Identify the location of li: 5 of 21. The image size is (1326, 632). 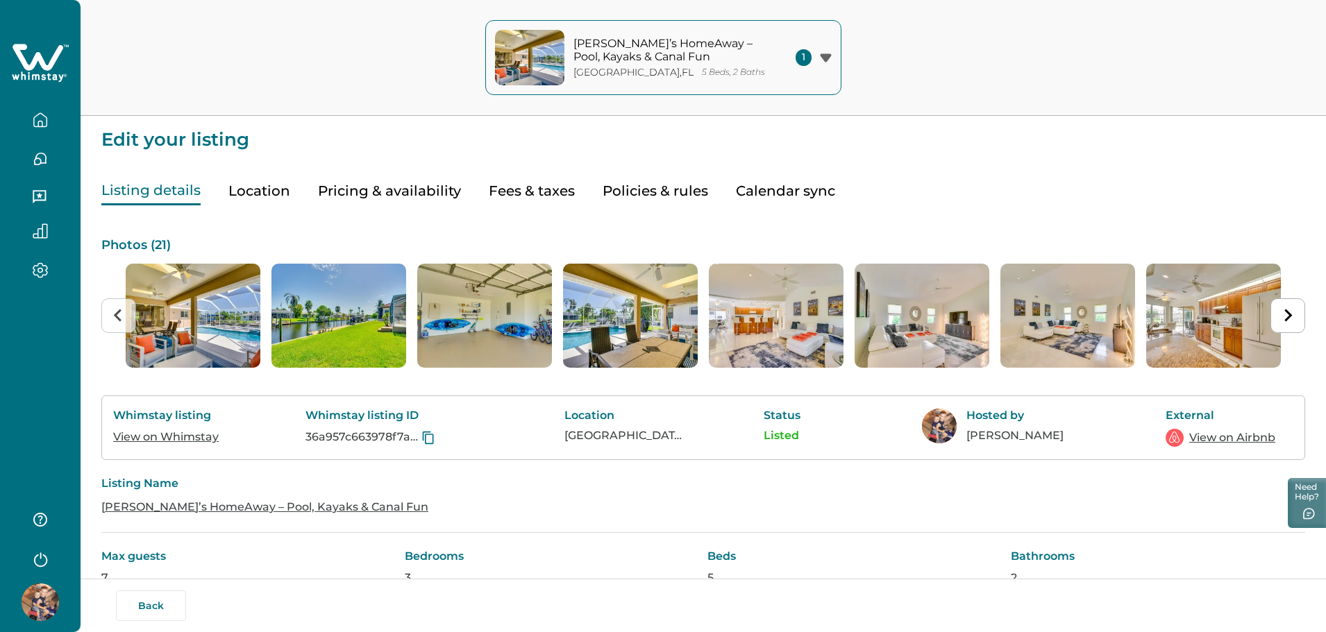
(776, 316).